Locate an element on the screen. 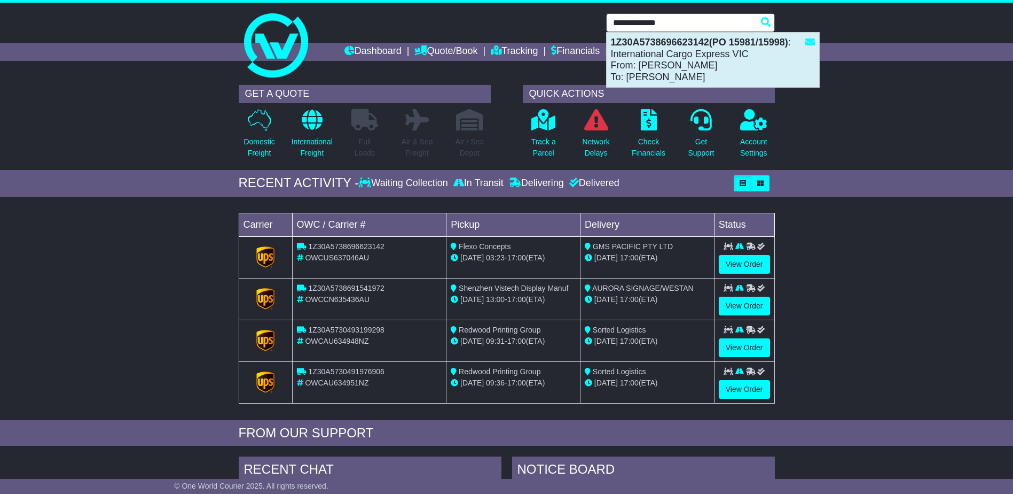 The height and width of the screenshot is (494, 1013). p: Air & Sea Freight is located at coordinates (417, 147).